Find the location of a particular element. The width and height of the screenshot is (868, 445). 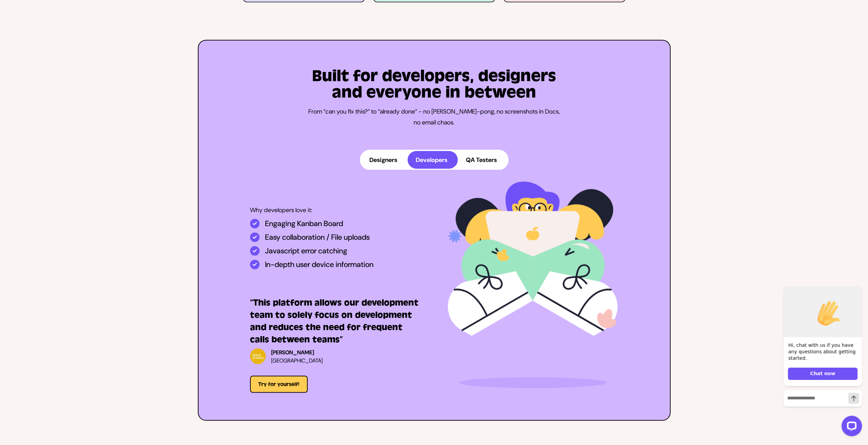

img: Engaging Kanban Board is located at coordinates (255, 224).